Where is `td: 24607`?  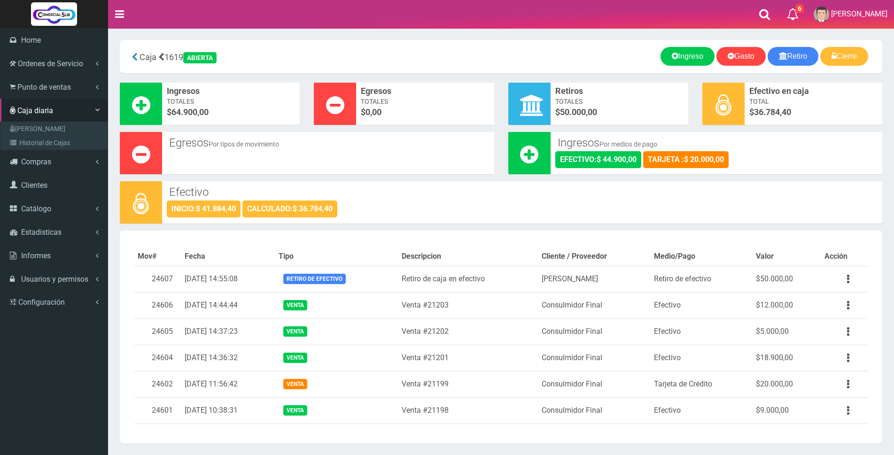 td: 24607 is located at coordinates (157, 279).